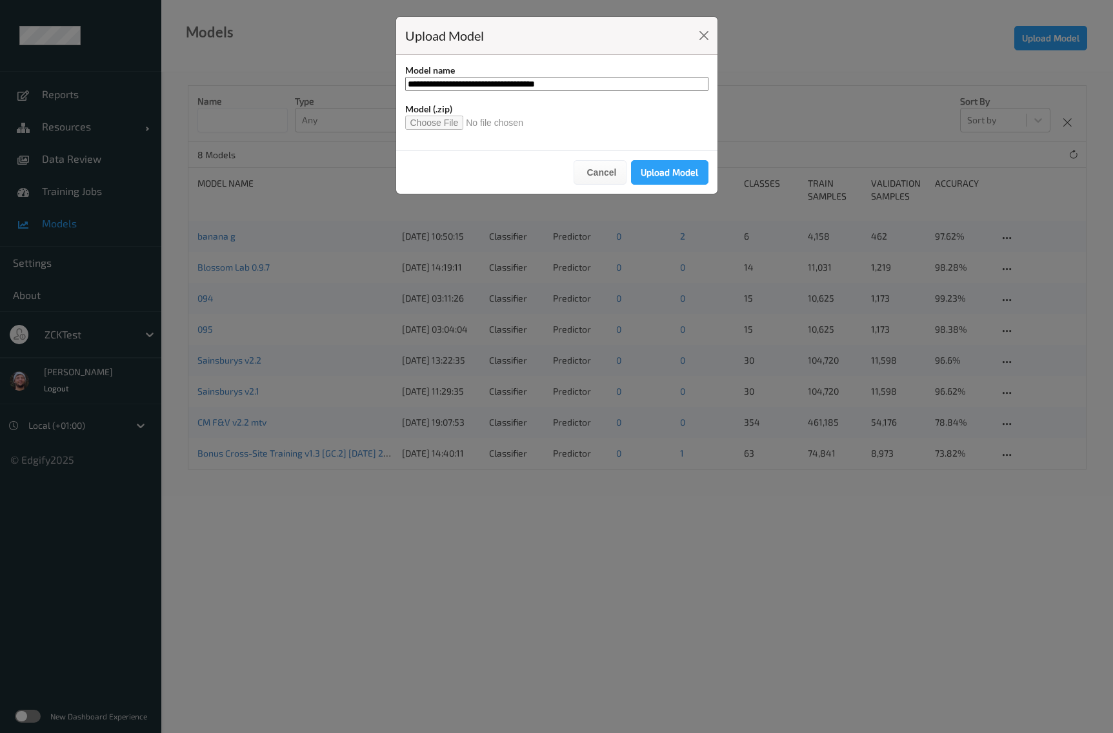 Image resolution: width=1113 pixels, height=733 pixels. I want to click on label: Model name, so click(557, 70).